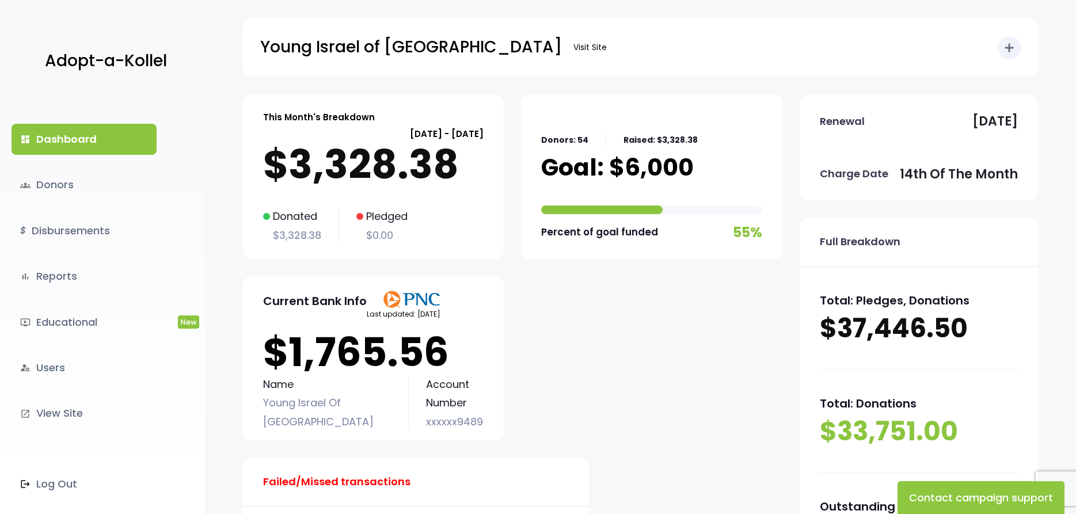  What do you see at coordinates (84, 185) in the screenshot?
I see `a: groupsDonors` at bounding box center [84, 185].